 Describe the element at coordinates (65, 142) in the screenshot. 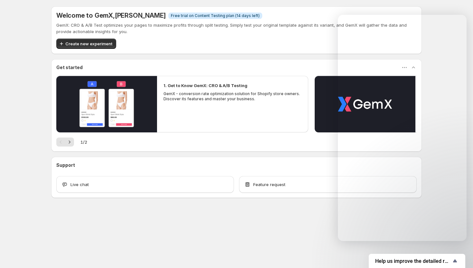

I see `nav: Pagination` at that location.